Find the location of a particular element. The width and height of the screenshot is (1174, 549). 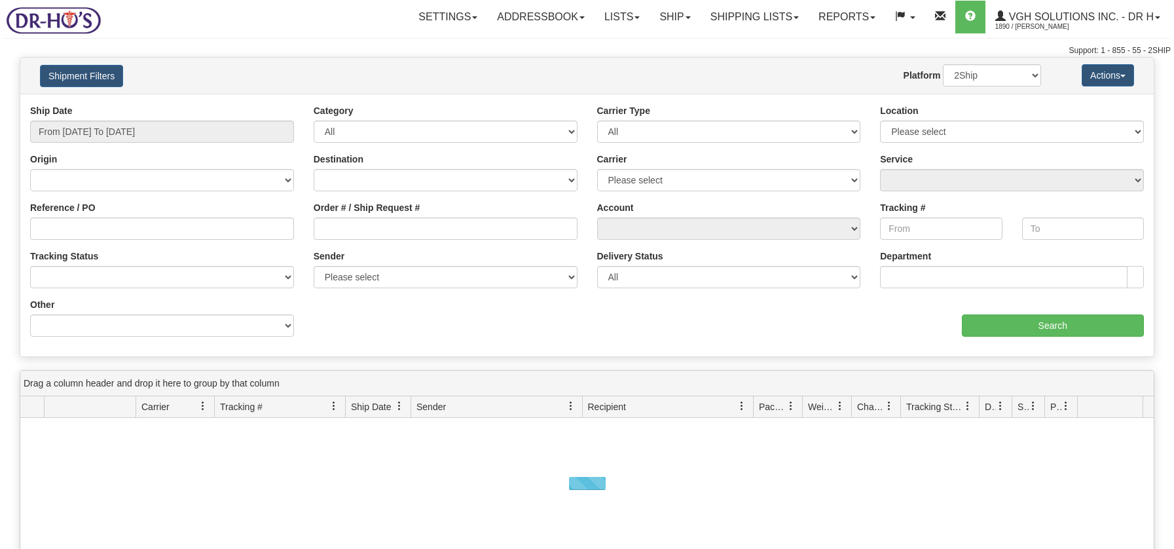

span: Delivery Status is located at coordinates (990, 407).